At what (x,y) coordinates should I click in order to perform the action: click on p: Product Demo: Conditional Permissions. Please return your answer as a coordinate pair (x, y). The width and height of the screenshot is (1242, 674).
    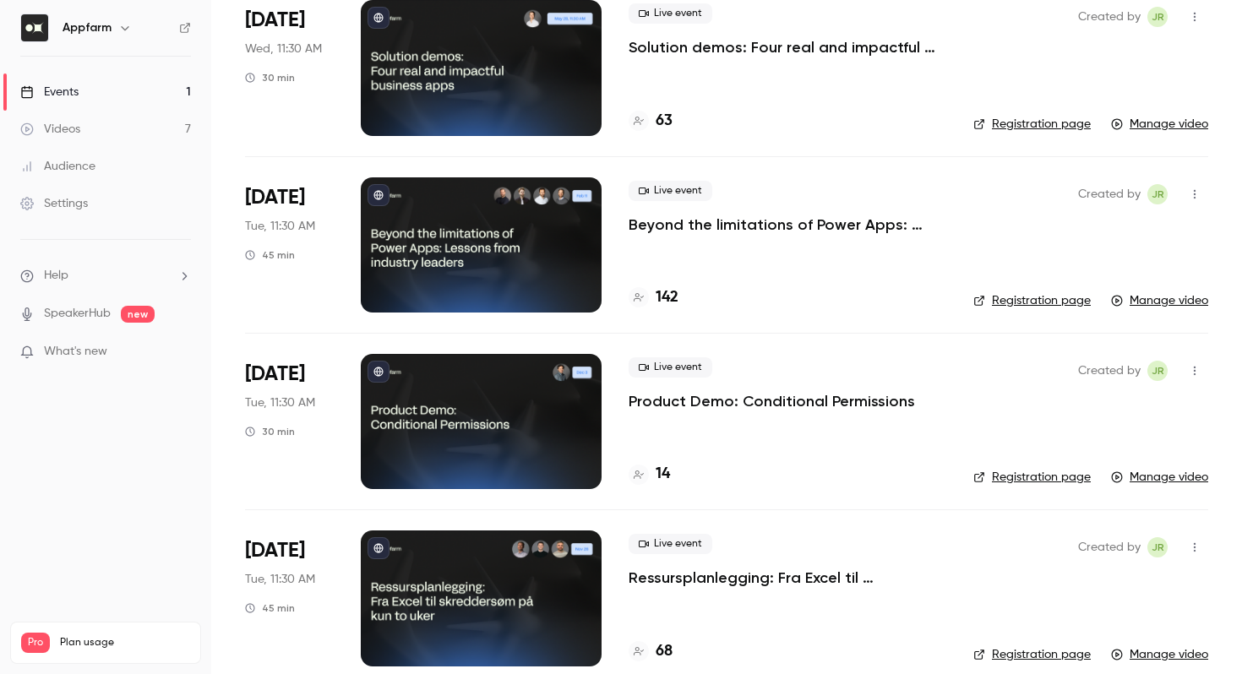
    Looking at the image, I should click on (772, 401).